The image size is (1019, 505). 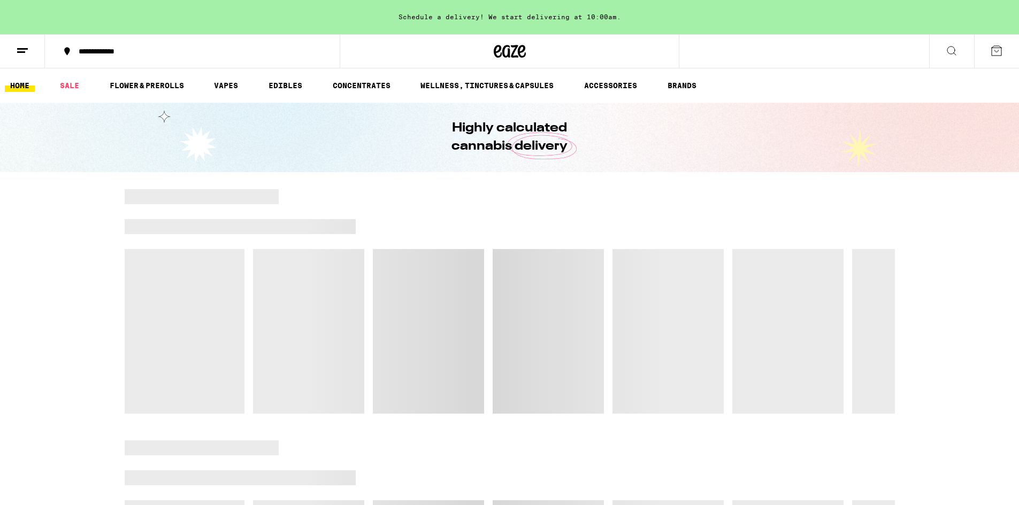 I want to click on a: HOME, so click(x=20, y=86).